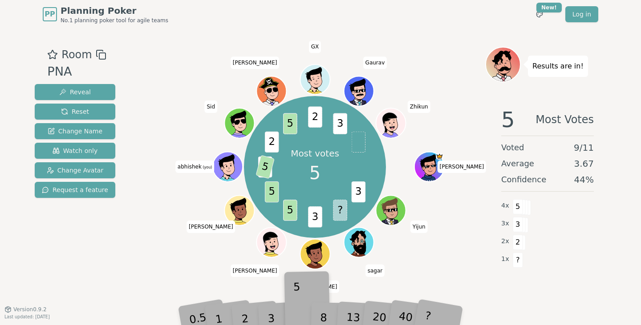 This screenshot has width=641, height=325. I want to click on span: 44 %, so click(584, 180).